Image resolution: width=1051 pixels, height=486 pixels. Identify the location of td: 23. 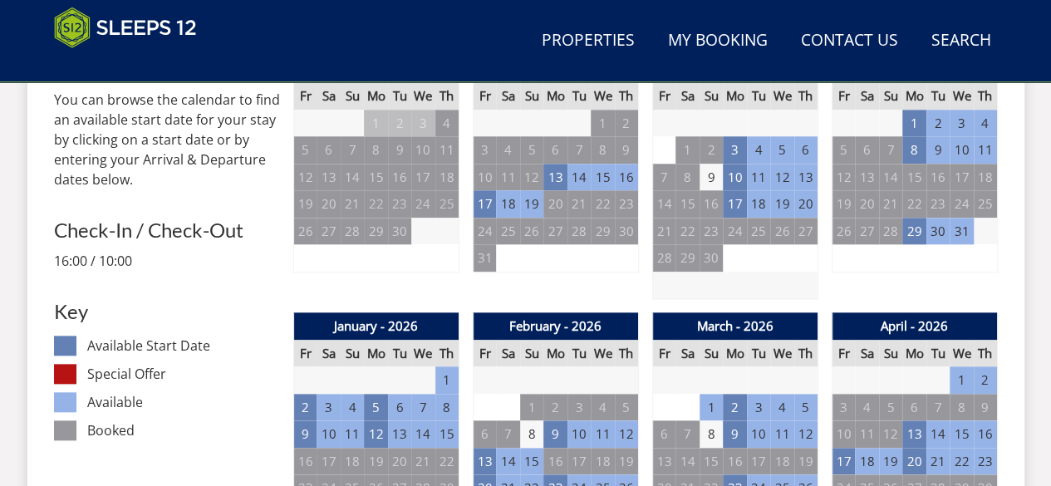
(986, 461).